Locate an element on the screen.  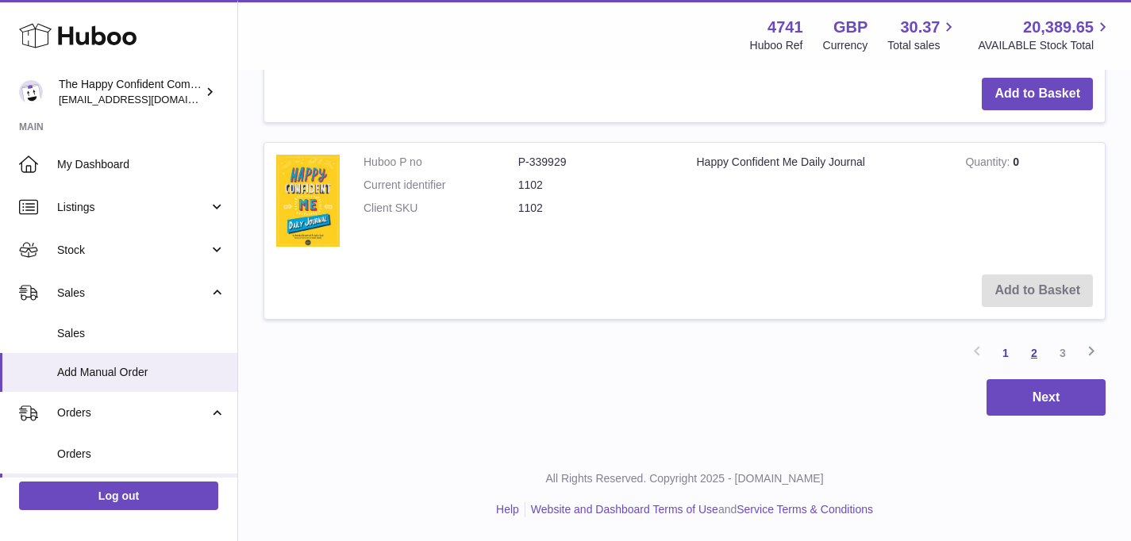
a: 3 is located at coordinates (1063, 353).